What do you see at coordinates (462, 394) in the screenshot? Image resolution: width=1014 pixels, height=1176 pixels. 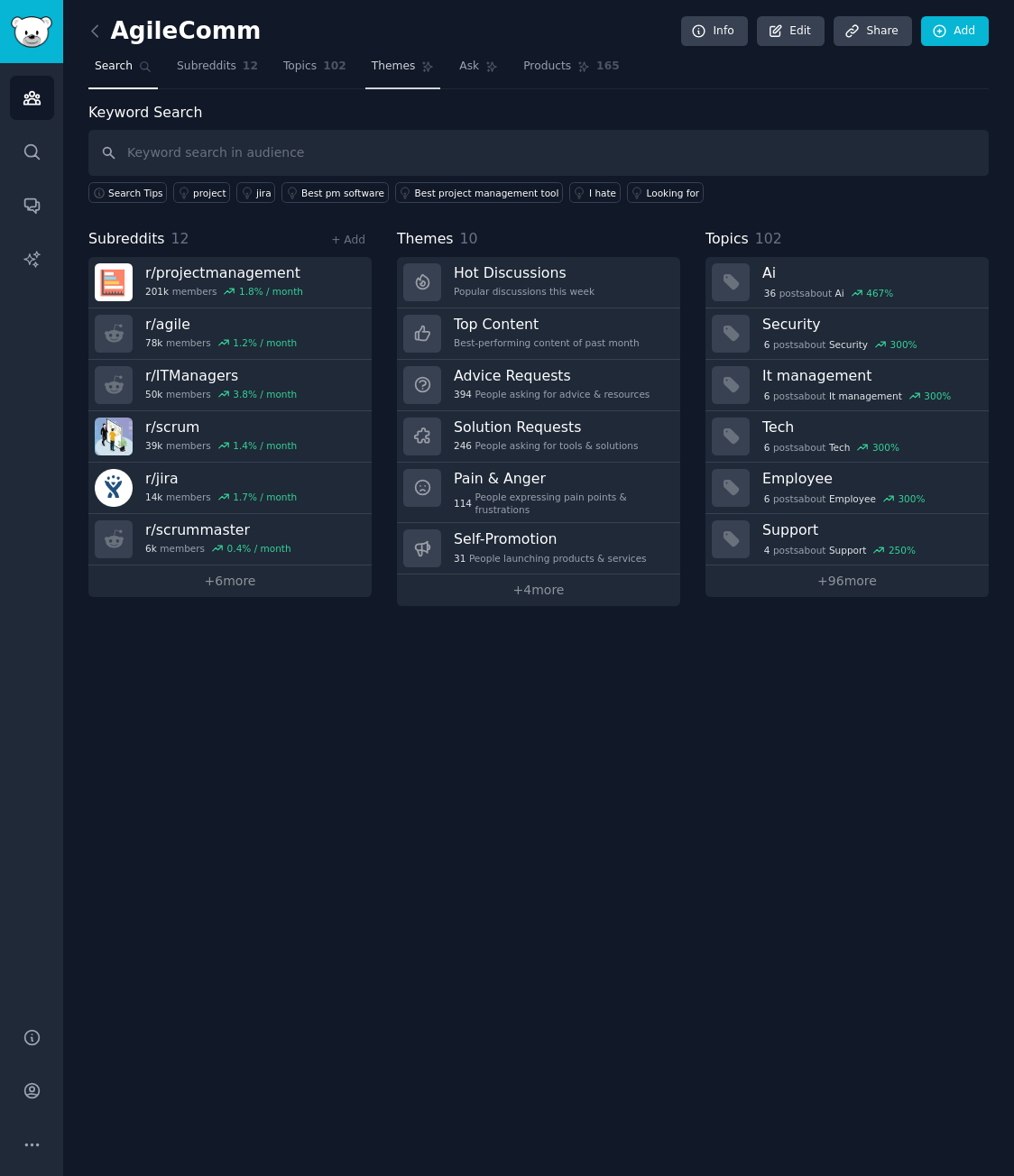 I see `span: 394` at bounding box center [462, 394].